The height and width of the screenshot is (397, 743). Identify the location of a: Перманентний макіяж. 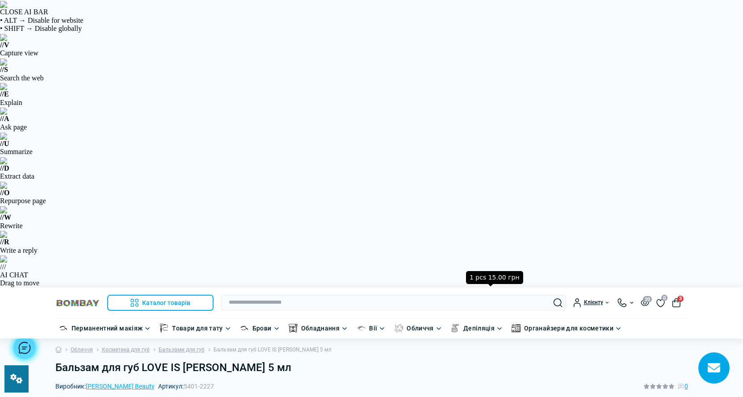
(107, 328).